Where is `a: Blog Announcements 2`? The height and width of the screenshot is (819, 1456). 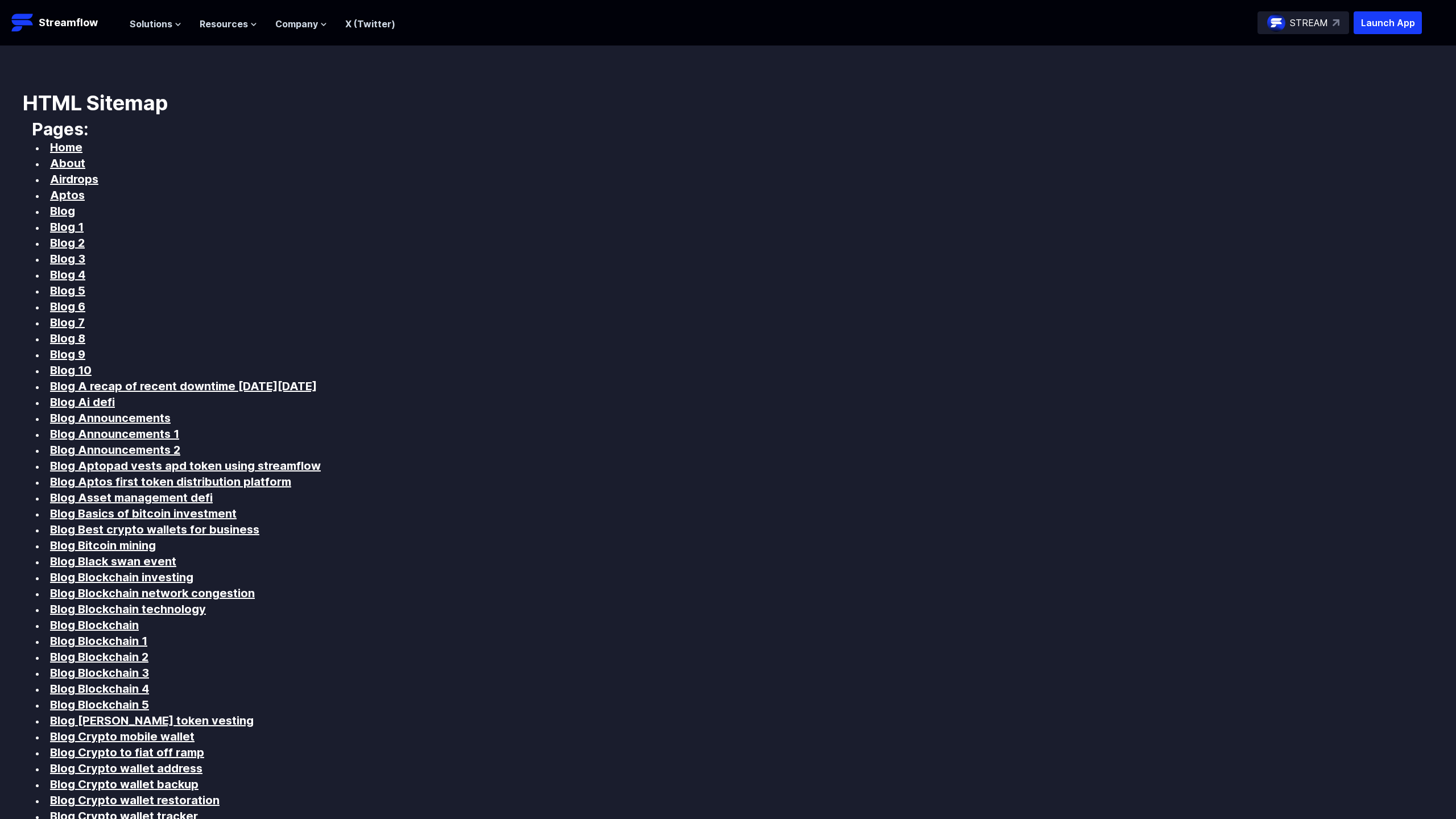 a: Blog Announcements 2 is located at coordinates (112, 450).